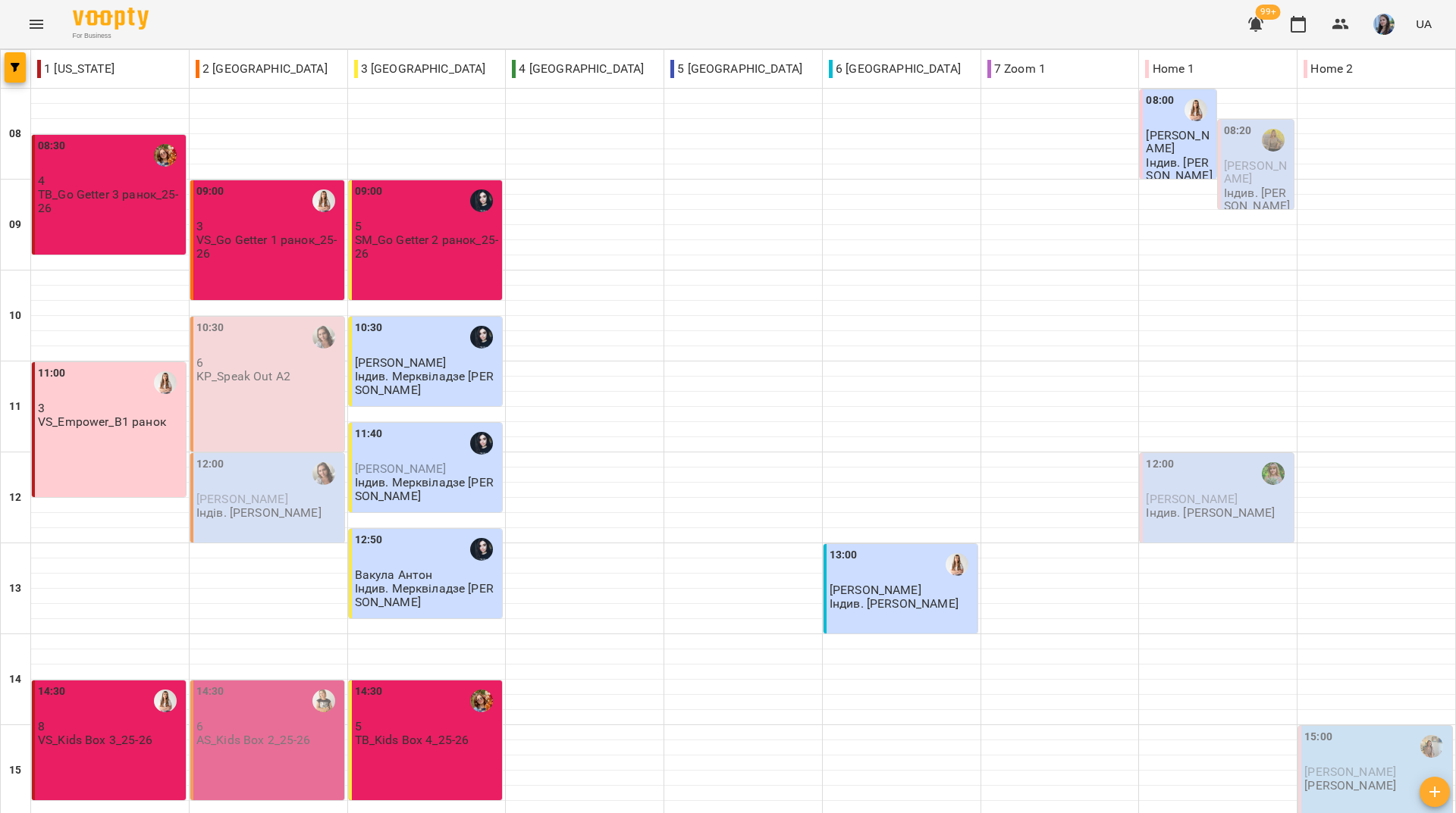  I want to click on label: 08:30, so click(52, 146).